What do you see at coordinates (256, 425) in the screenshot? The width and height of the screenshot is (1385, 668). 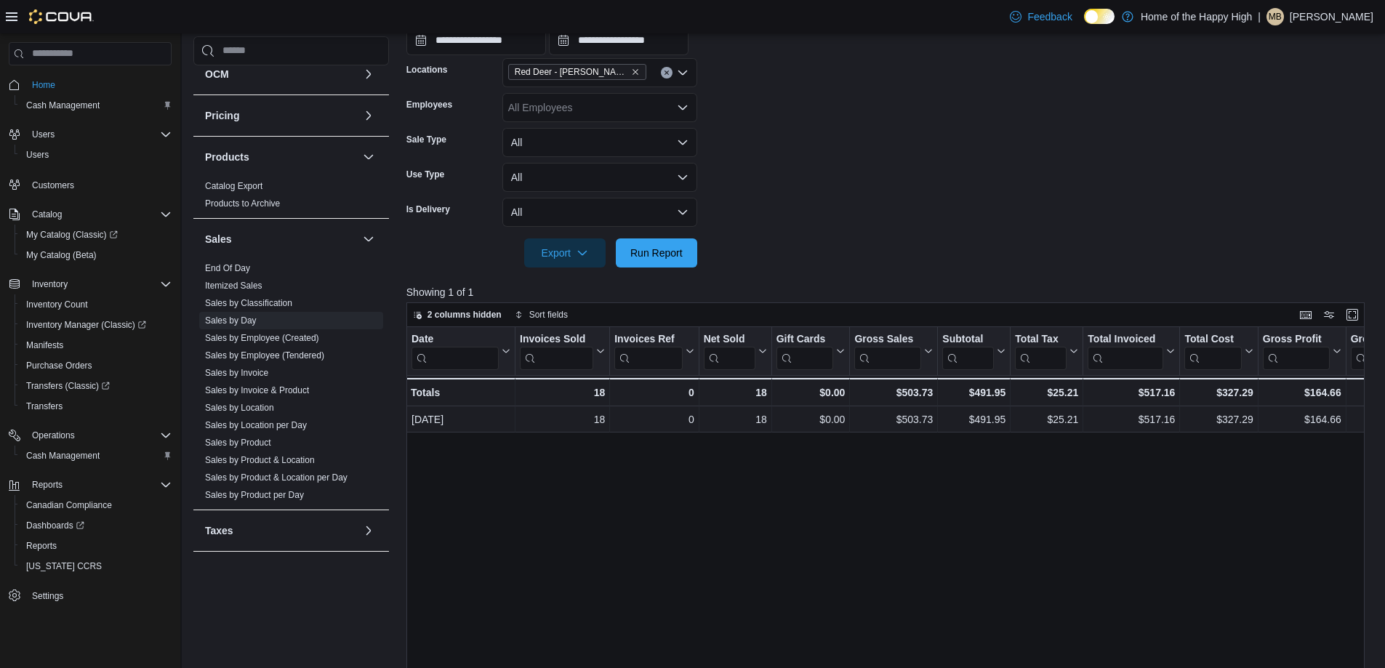 I see `a: Sales by Location per Day` at bounding box center [256, 425].